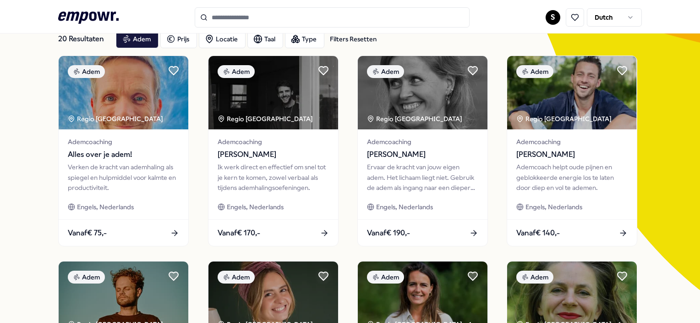 The width and height of the screenshot is (700, 323). What do you see at coordinates (179, 39) in the screenshot?
I see `div: Prijs` at bounding box center [179, 39].